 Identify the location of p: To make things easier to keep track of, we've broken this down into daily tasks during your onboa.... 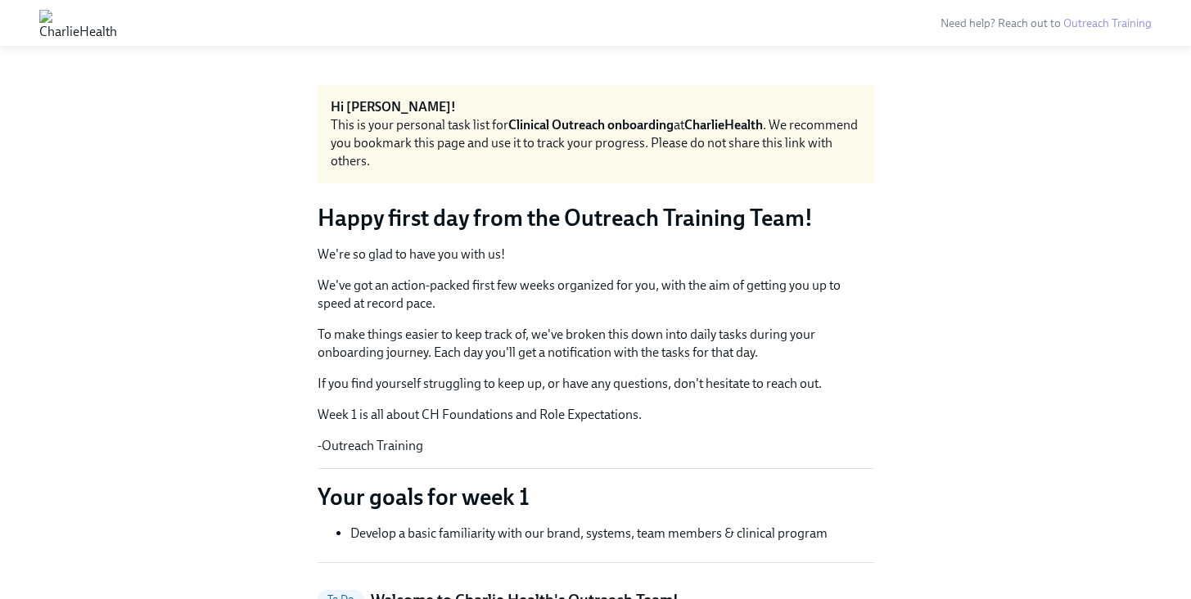
(596, 344).